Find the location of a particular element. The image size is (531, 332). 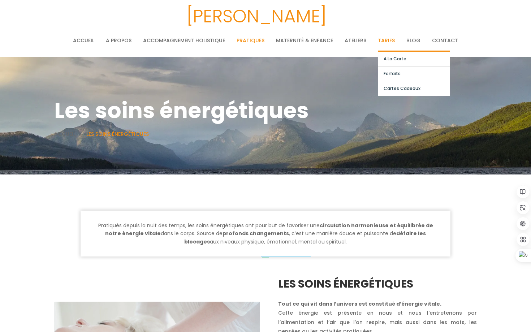

a: Pratiques is located at coordinates (250, 40).